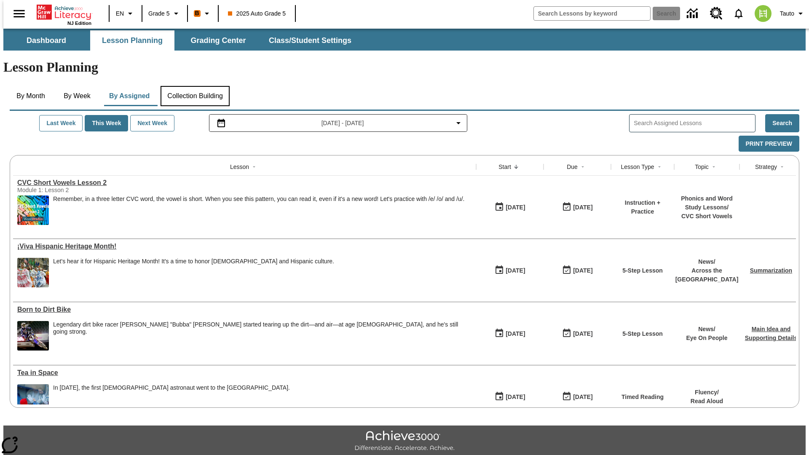 The width and height of the screenshot is (809, 455). I want to click on button: Grade: Grade 5, Select a grade, so click(165, 13).